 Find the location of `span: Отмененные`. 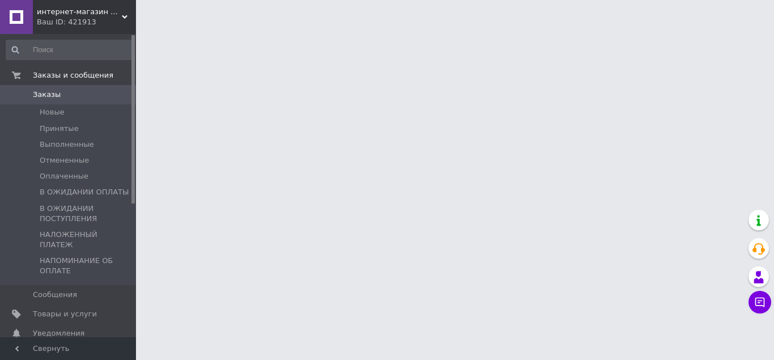

span: Отмененные is located at coordinates (64, 160).